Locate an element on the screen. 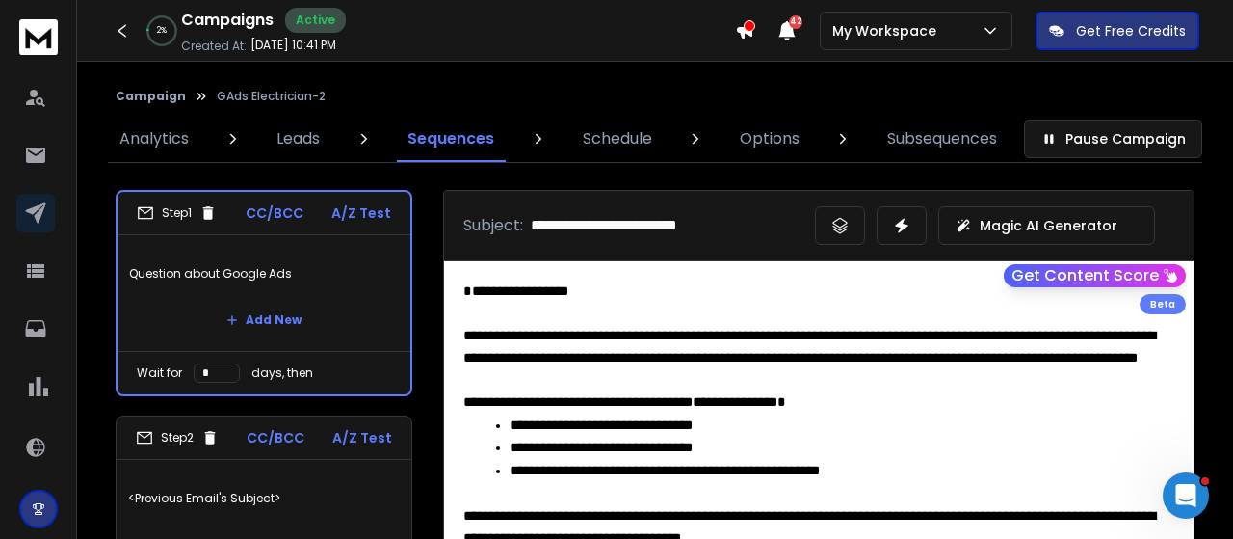 The height and width of the screenshot is (539, 1233). a: Sequences is located at coordinates (451, 139).